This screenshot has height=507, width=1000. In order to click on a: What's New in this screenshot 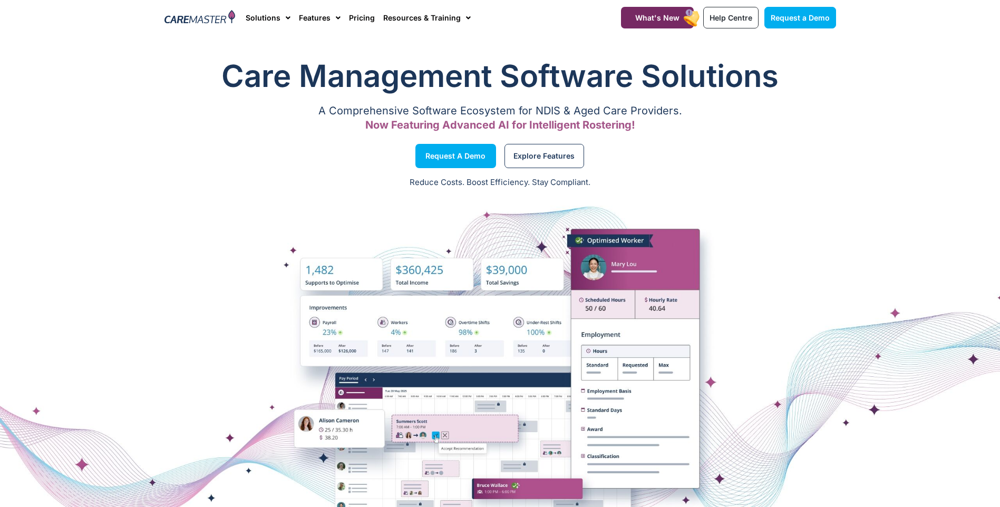, I will do `click(657, 17)`.